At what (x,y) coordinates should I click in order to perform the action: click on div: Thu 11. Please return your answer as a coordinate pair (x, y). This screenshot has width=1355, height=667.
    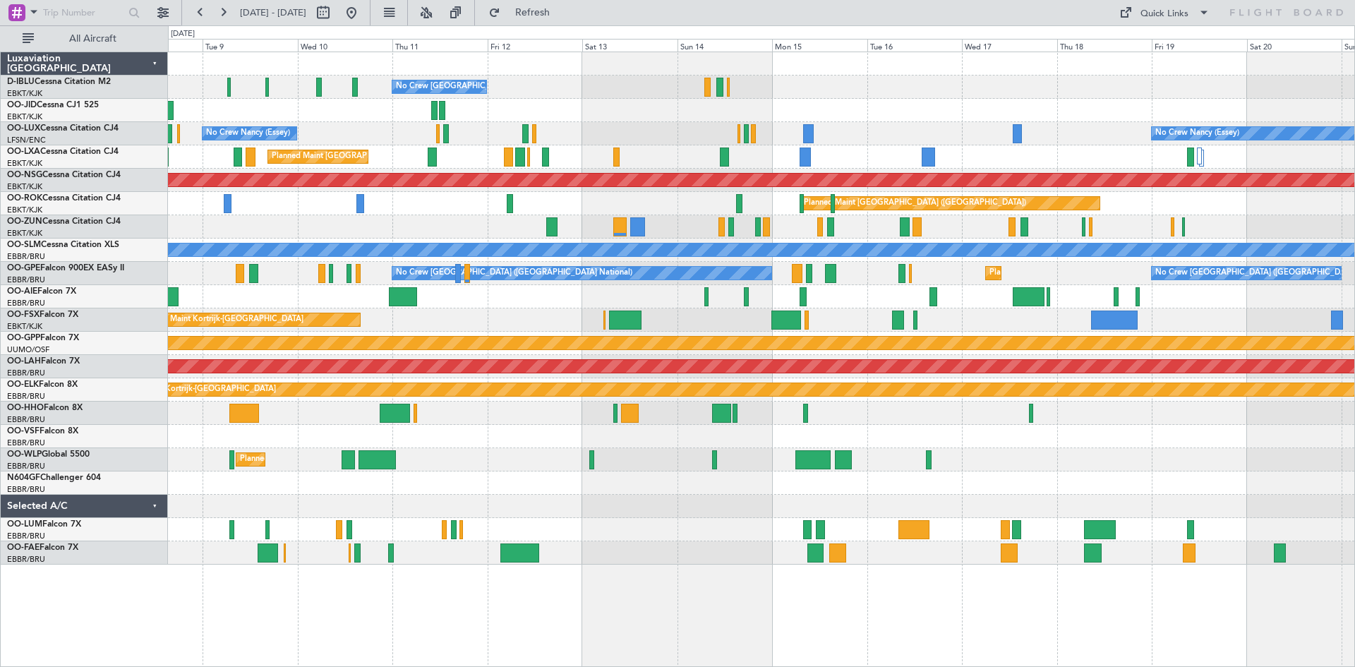
    Looking at the image, I should click on (440, 45).